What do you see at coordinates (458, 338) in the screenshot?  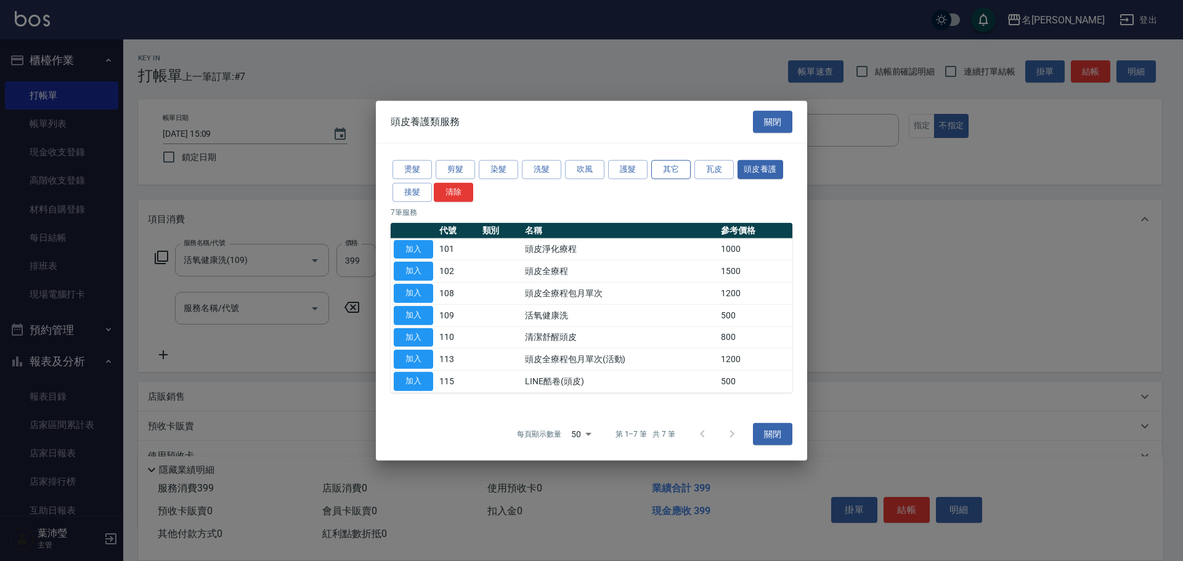 I see `td: 110` at bounding box center [458, 338].